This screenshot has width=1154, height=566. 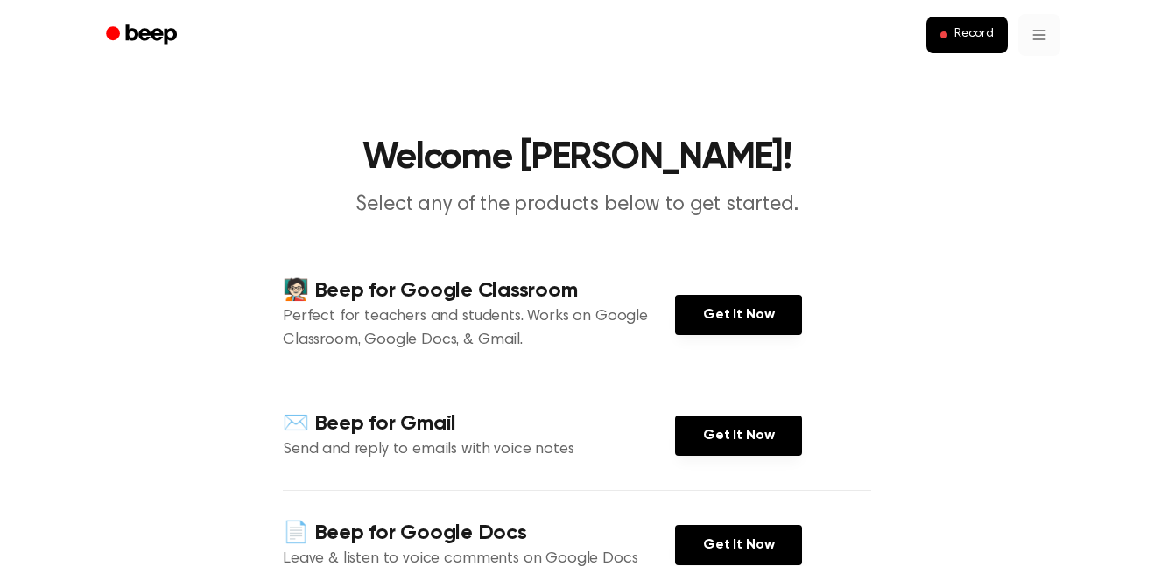 What do you see at coordinates (577, 205) in the screenshot?
I see `p: Select any of the products below to get started.` at bounding box center [577, 205].